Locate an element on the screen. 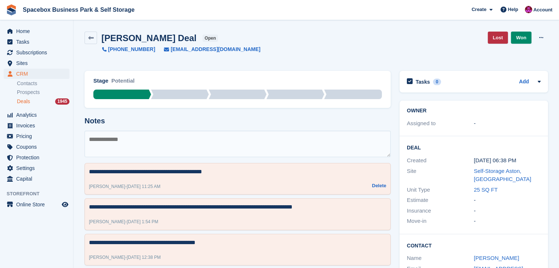 The width and height of the screenshot is (559, 268). span: Settings is located at coordinates (38, 168).